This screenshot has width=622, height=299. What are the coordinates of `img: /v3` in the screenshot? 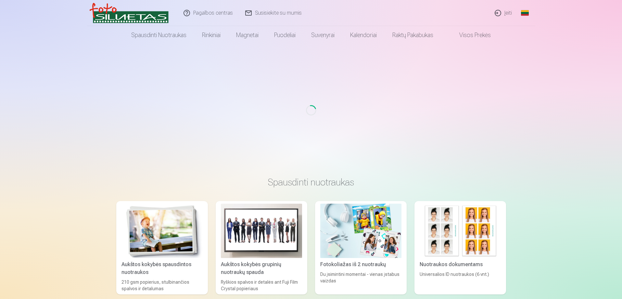 It's located at (129, 13).